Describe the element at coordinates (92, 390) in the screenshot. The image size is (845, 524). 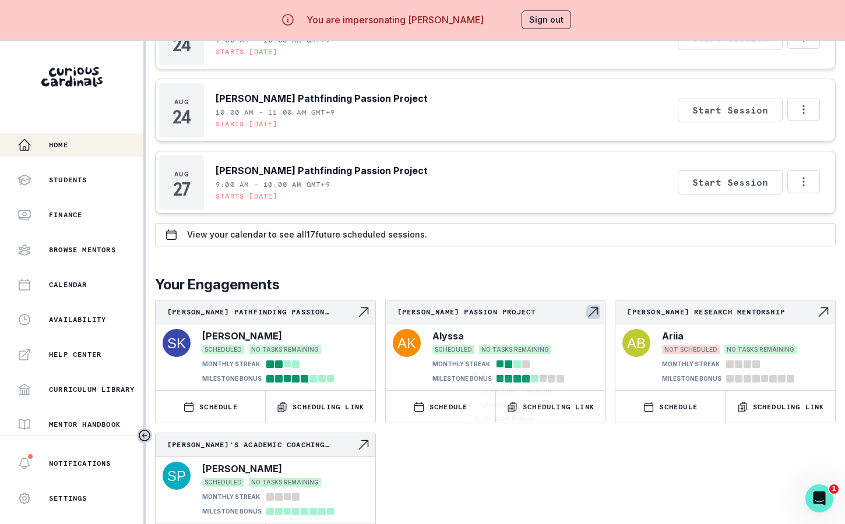
I see `p: Curriculum Library` at that location.